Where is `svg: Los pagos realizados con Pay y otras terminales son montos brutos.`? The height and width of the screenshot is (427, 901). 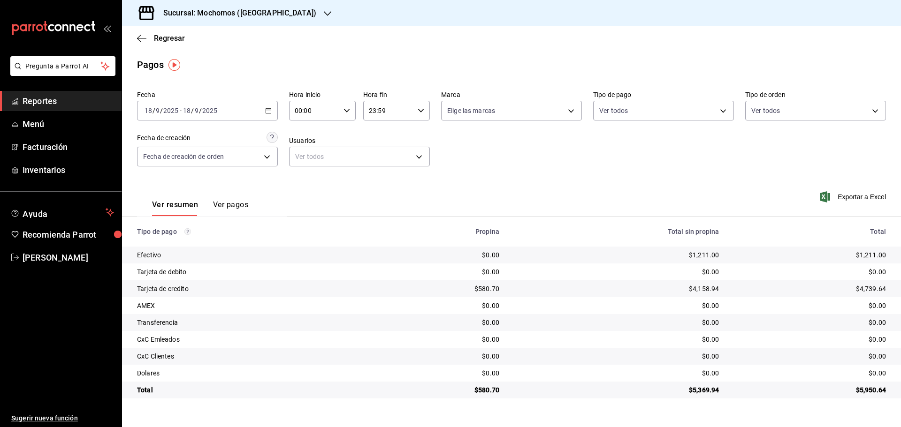 svg: Los pagos realizados con Pay y otras terminales son montos brutos. is located at coordinates (188, 232).